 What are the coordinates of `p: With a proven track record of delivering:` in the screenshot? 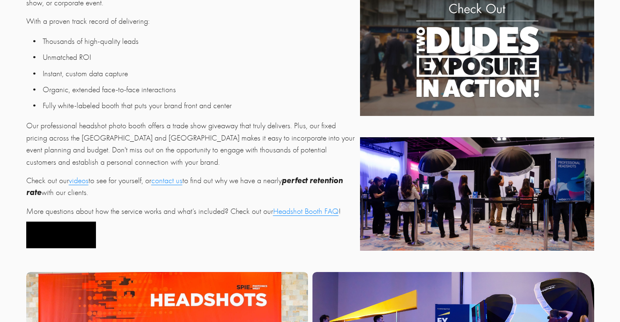 It's located at (191, 21).